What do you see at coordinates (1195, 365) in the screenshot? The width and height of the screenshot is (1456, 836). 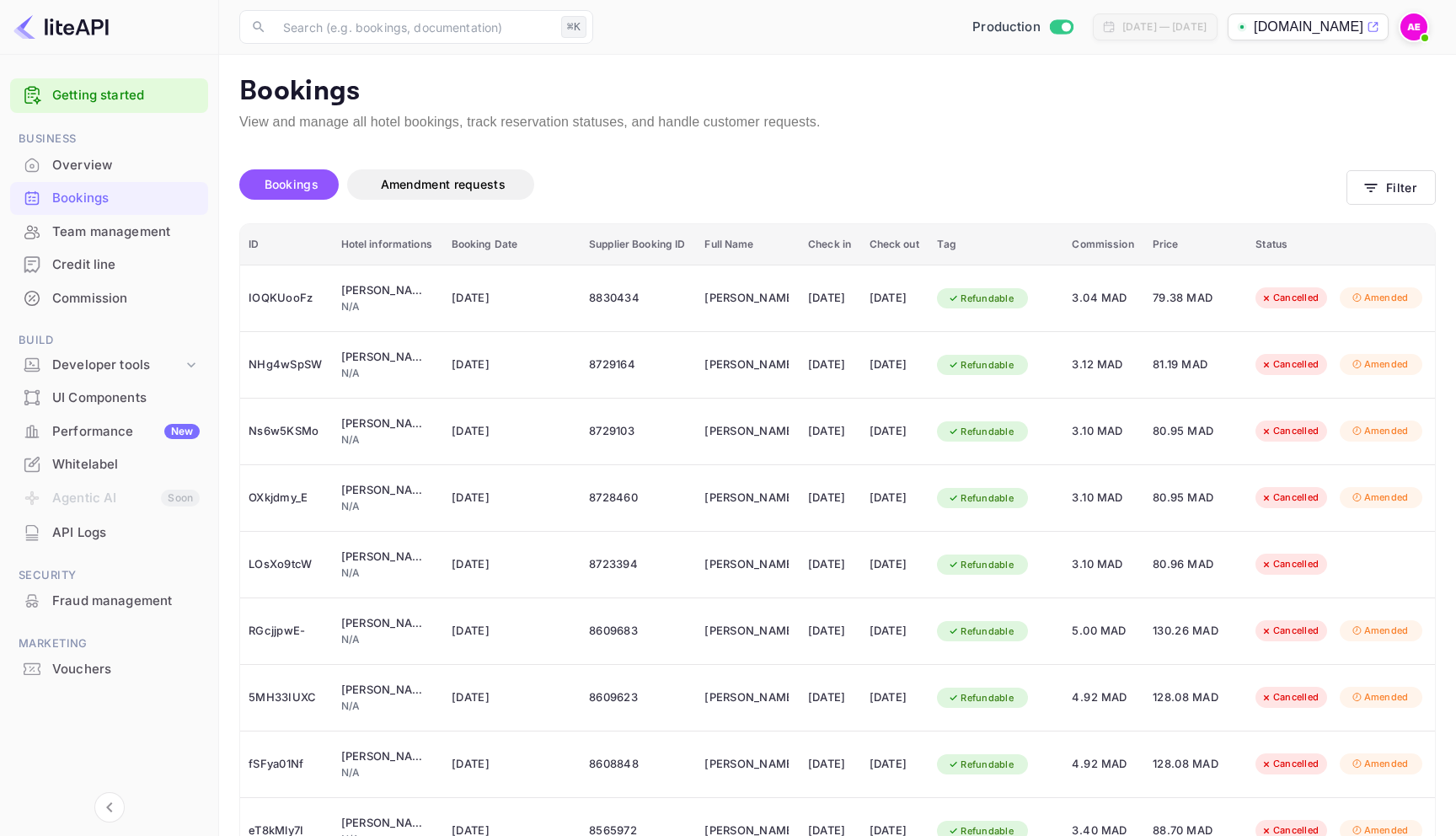 I see `span: 81.19 MAD` at bounding box center [1195, 365].